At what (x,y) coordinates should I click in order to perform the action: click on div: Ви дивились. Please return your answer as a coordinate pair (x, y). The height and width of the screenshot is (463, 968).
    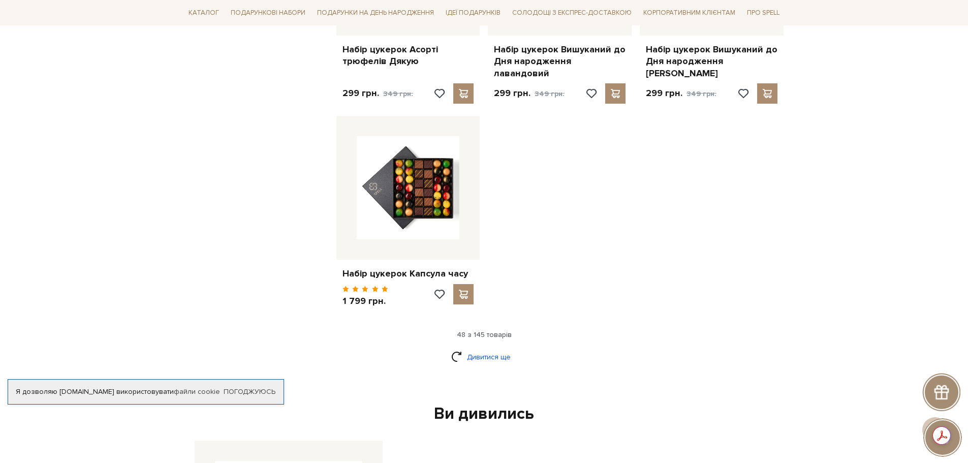
    Looking at the image, I should click on (484, 414).